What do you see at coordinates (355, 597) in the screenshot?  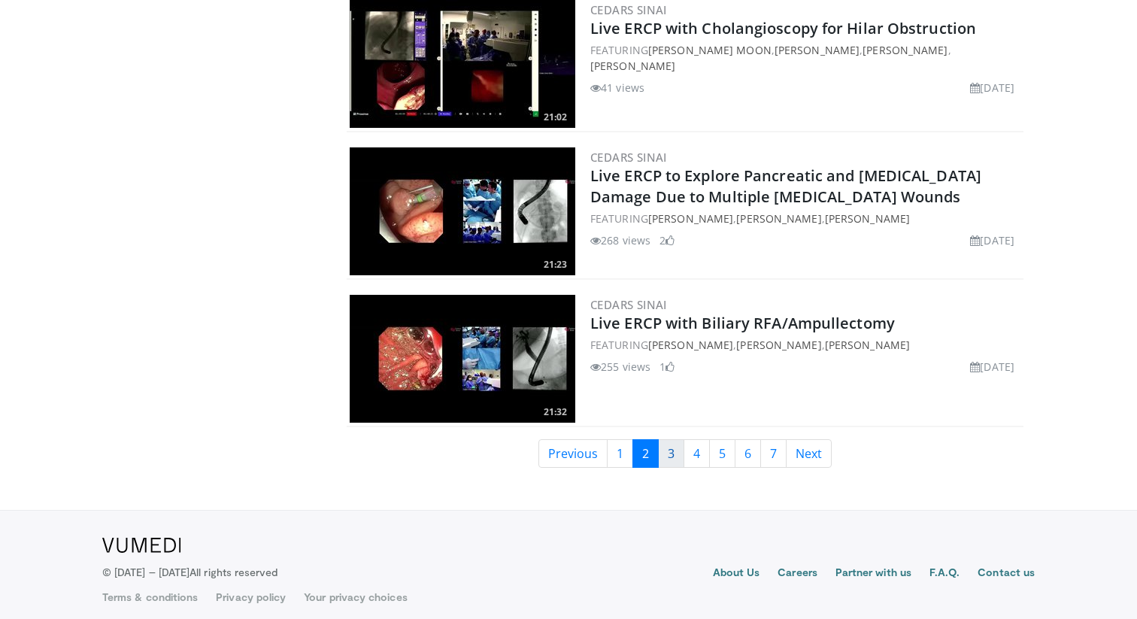 I see `a: Your privacy choices` at bounding box center [355, 597].